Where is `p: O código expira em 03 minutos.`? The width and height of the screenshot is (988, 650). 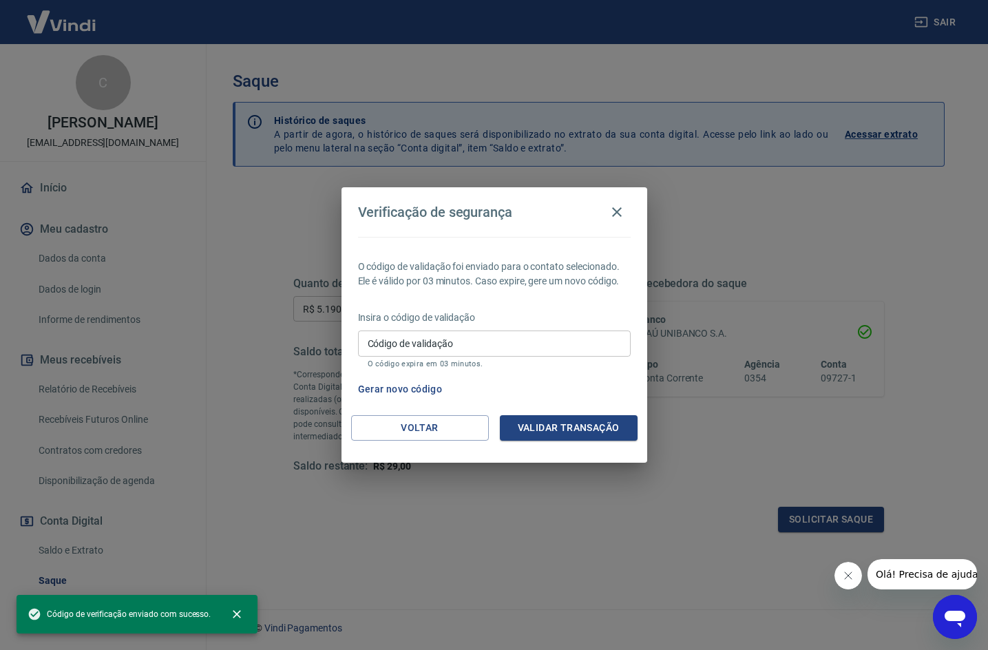 p: O código expira em 03 minutos. is located at coordinates (494, 364).